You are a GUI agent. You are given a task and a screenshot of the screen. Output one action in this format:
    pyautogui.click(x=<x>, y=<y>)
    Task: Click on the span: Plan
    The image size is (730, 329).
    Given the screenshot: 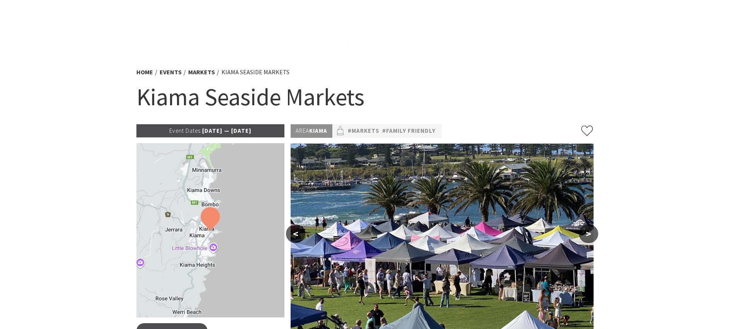 What is the action you would take?
    pyautogui.click(x=533, y=40)
    